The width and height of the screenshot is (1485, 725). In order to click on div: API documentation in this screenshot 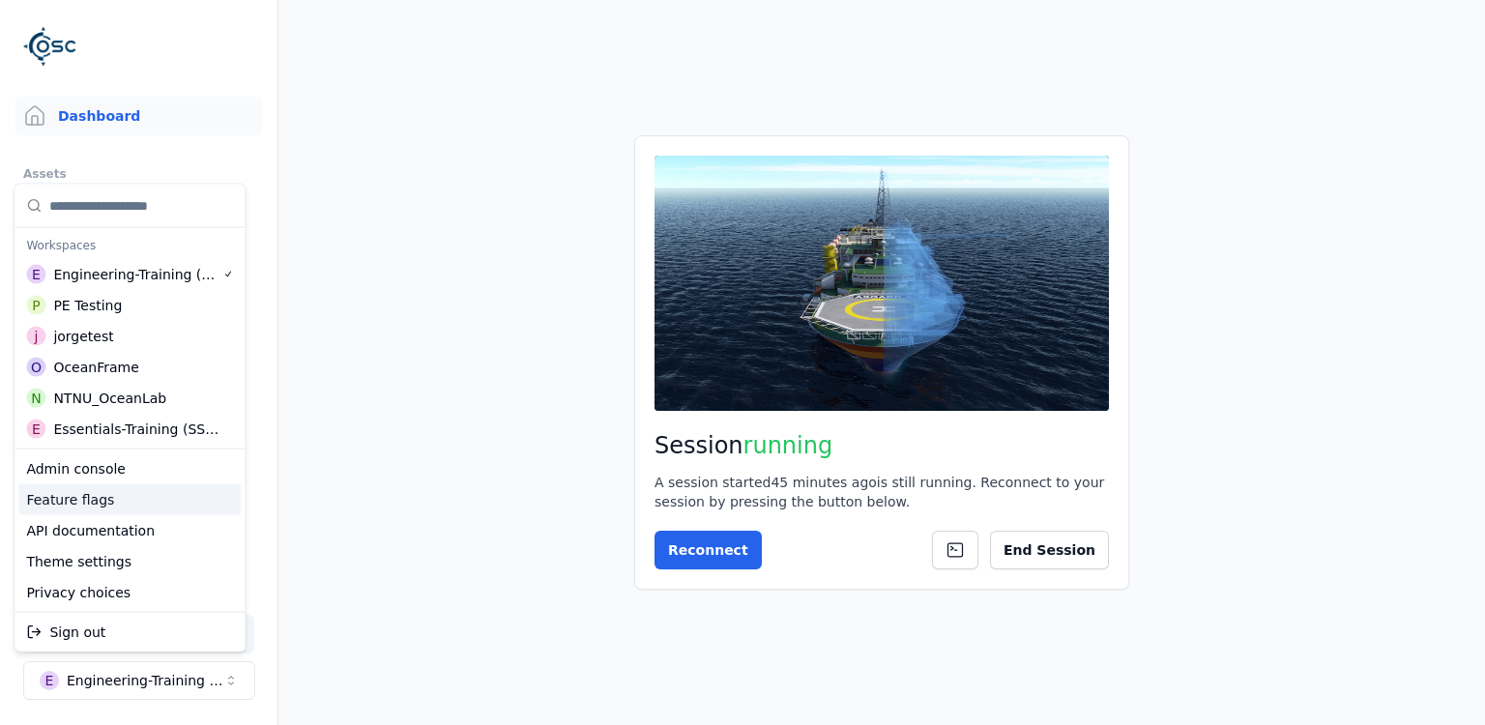, I will do `click(130, 531)`.